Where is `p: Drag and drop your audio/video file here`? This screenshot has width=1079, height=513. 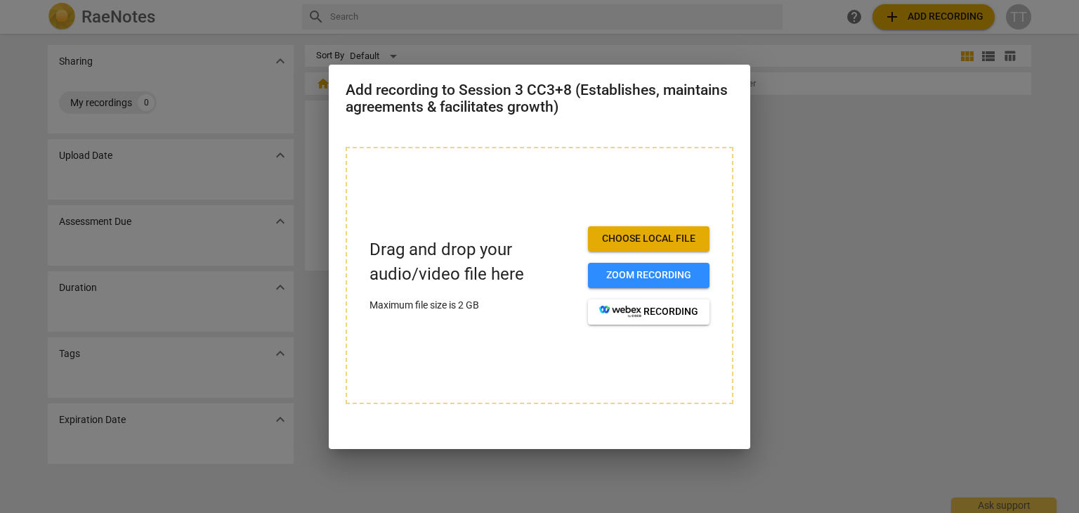
p: Drag and drop your audio/video file here is located at coordinates (473, 262).